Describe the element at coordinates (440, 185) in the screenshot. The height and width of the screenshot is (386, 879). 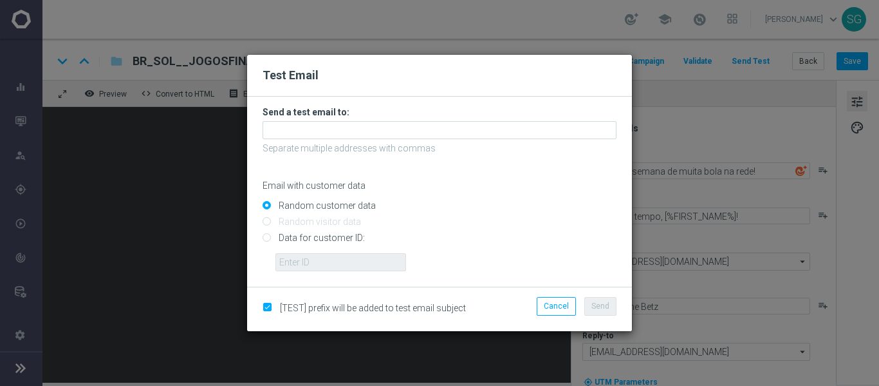
I see `p: Email with customer data` at that location.